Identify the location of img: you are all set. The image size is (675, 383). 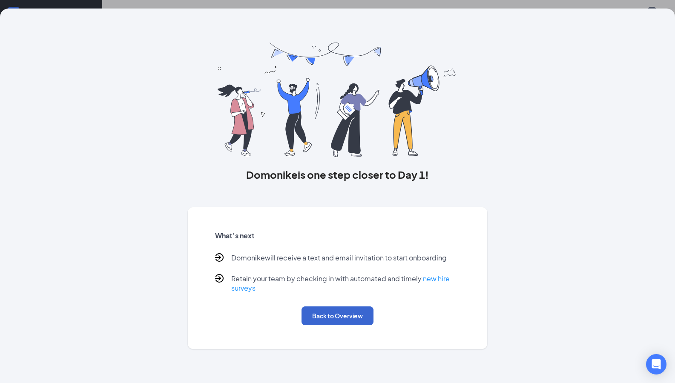
(337, 100).